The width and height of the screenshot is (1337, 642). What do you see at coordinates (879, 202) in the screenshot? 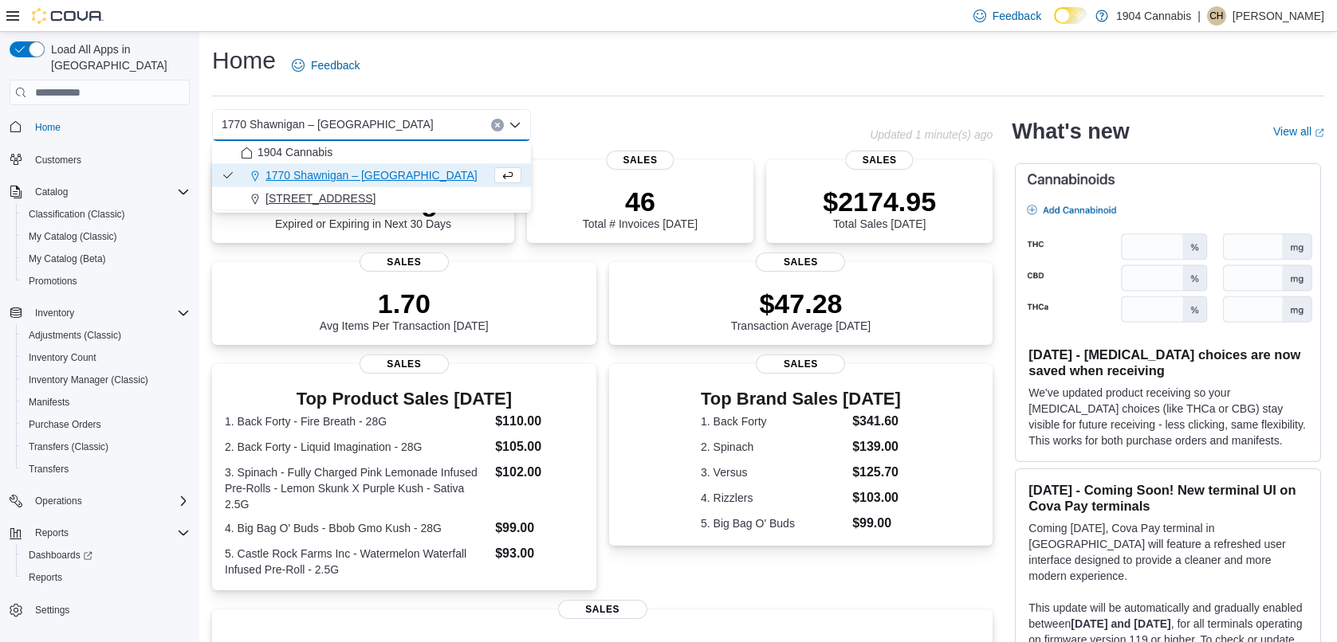
I see `p: $2174.95` at bounding box center [879, 202].